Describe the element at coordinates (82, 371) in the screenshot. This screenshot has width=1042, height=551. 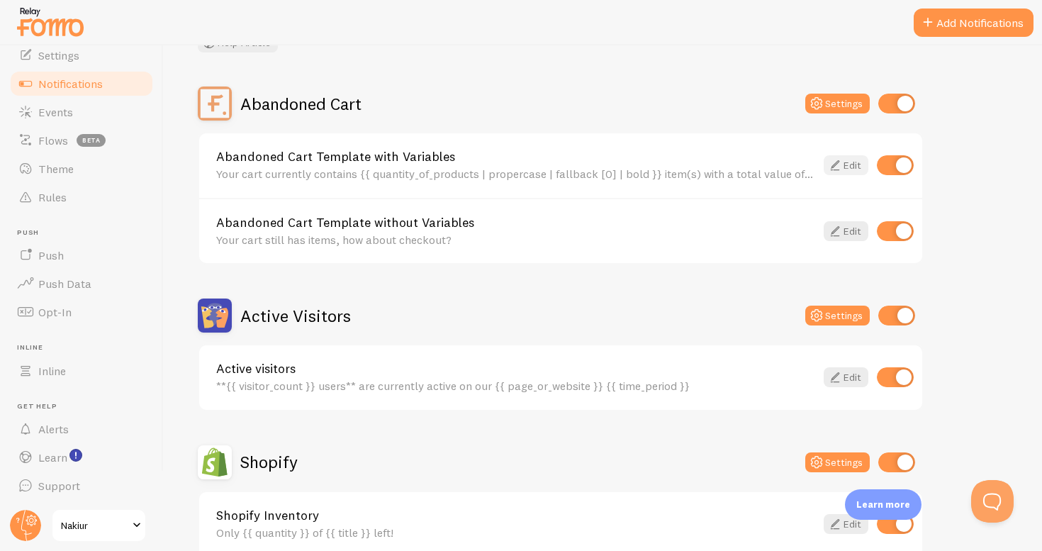
I see `a: Inline` at that location.